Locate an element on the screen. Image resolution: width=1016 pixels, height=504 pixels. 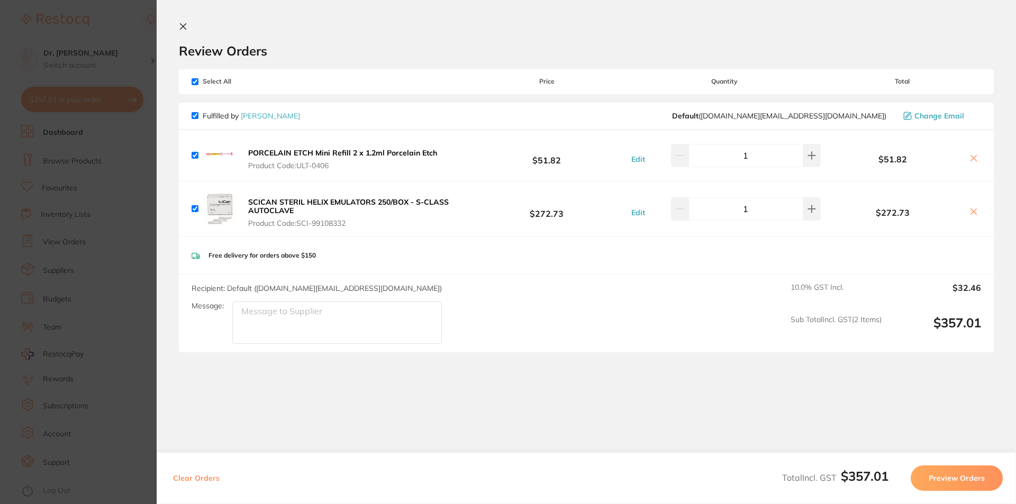
span: customer.care@henryschein.com.au is located at coordinates (779, 116).